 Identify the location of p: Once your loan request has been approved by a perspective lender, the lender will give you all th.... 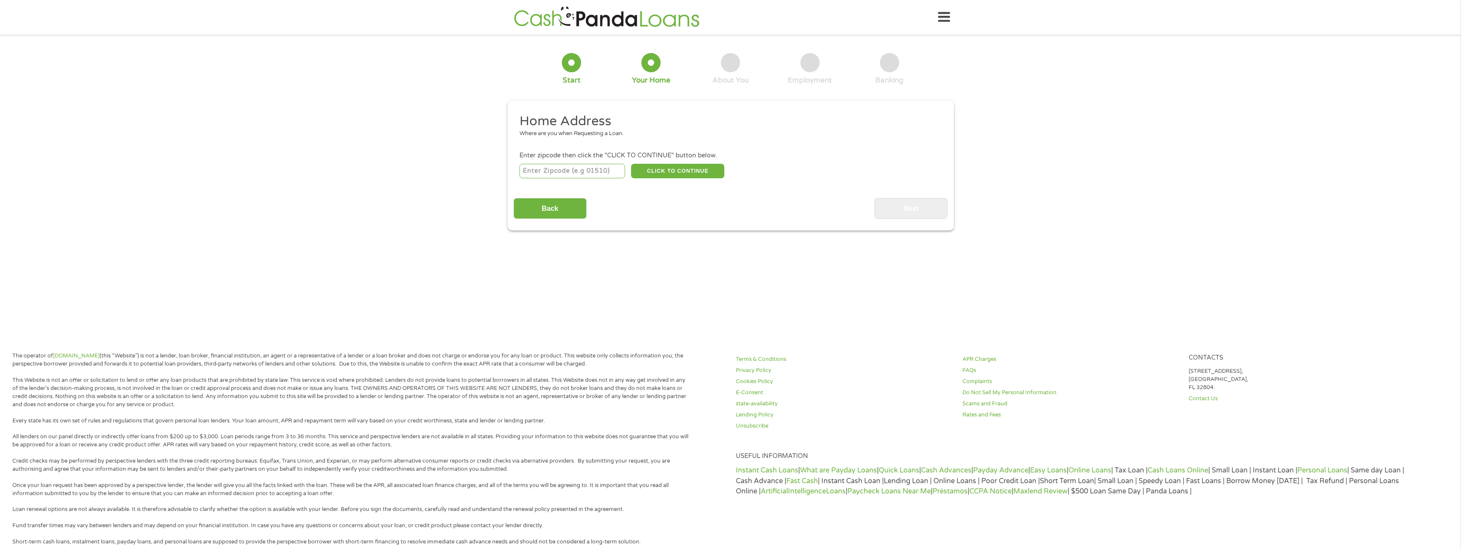
(352, 490).